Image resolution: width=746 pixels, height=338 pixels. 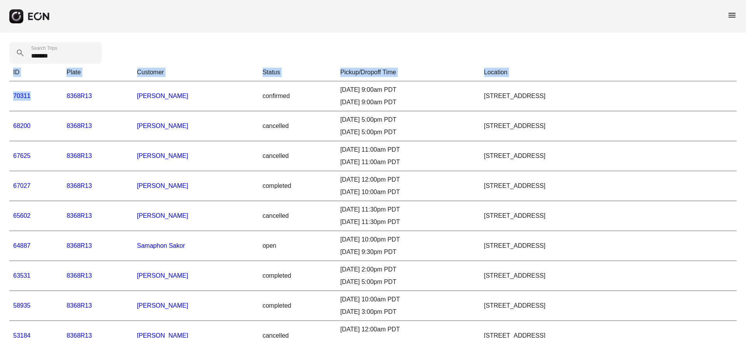 What do you see at coordinates (298, 72) in the screenshot?
I see `th: Status` at bounding box center [298, 72].